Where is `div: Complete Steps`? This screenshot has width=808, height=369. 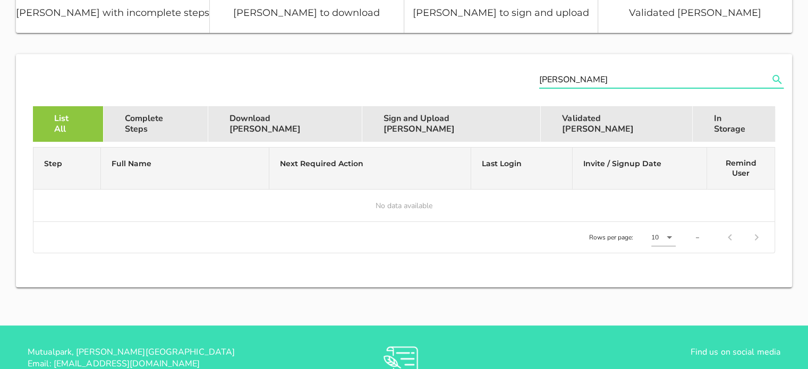
div: Complete Steps is located at coordinates (156, 124).